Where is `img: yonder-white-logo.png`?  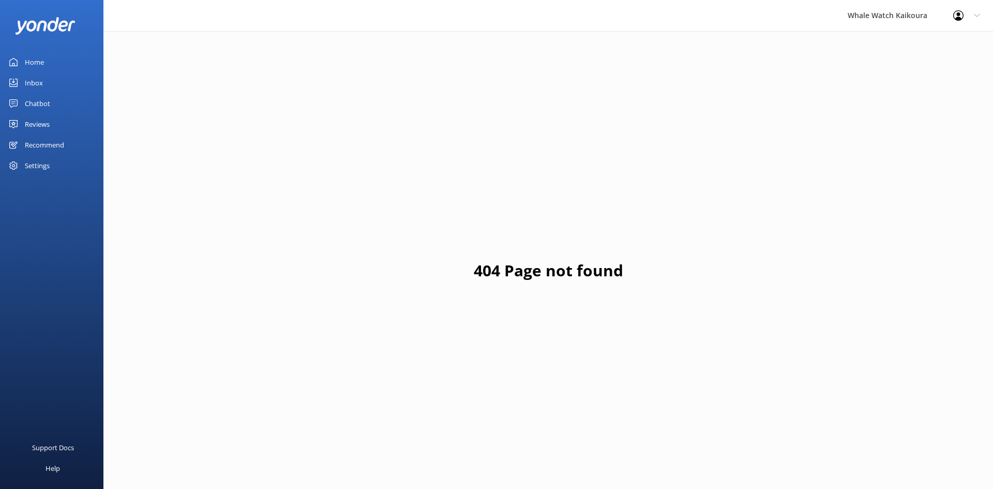
img: yonder-white-logo.png is located at coordinates (45, 25).